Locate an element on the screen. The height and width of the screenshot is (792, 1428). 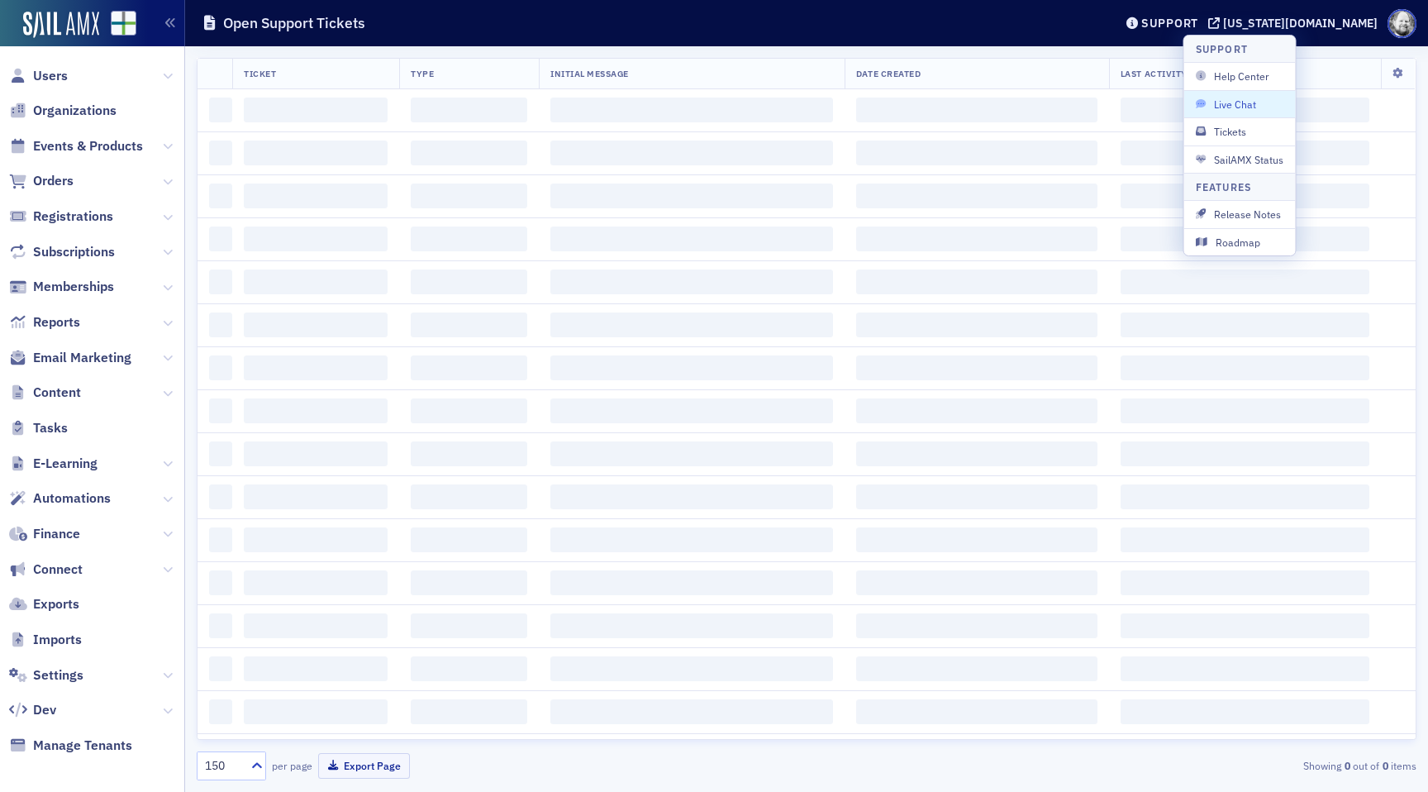
span: Subscriptions is located at coordinates (74, 252).